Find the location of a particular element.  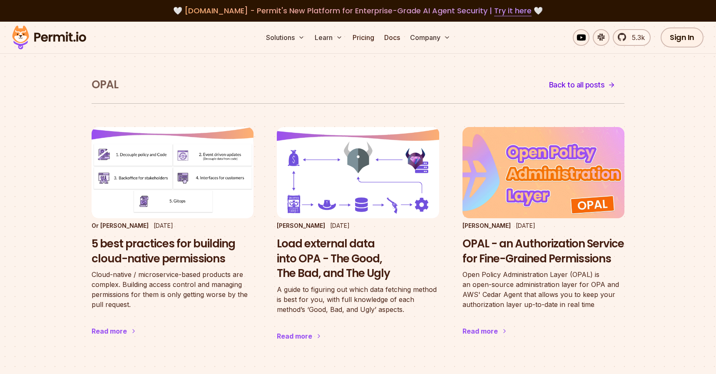

button: Learn is located at coordinates (329, 37).